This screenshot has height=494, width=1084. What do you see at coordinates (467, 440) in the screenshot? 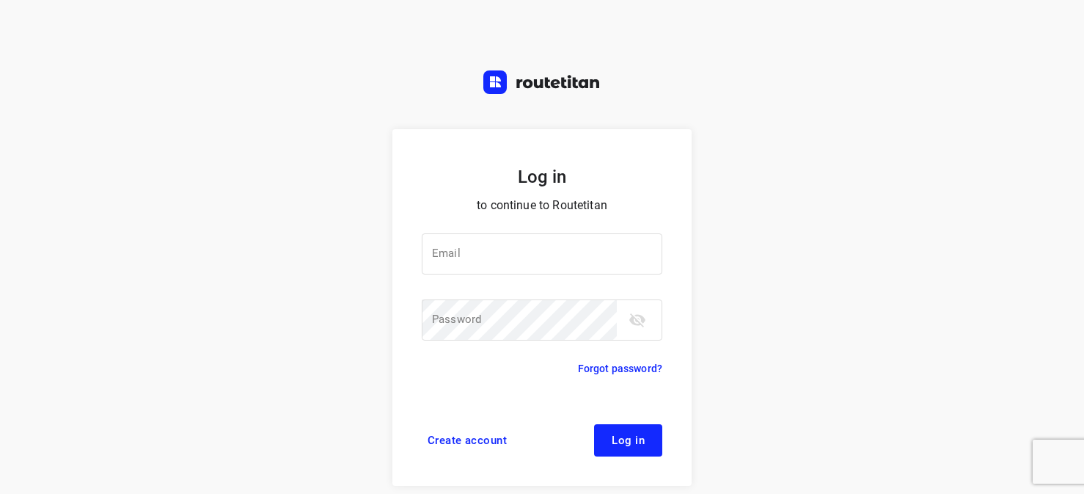
I see `span: Create account` at bounding box center [467, 440].